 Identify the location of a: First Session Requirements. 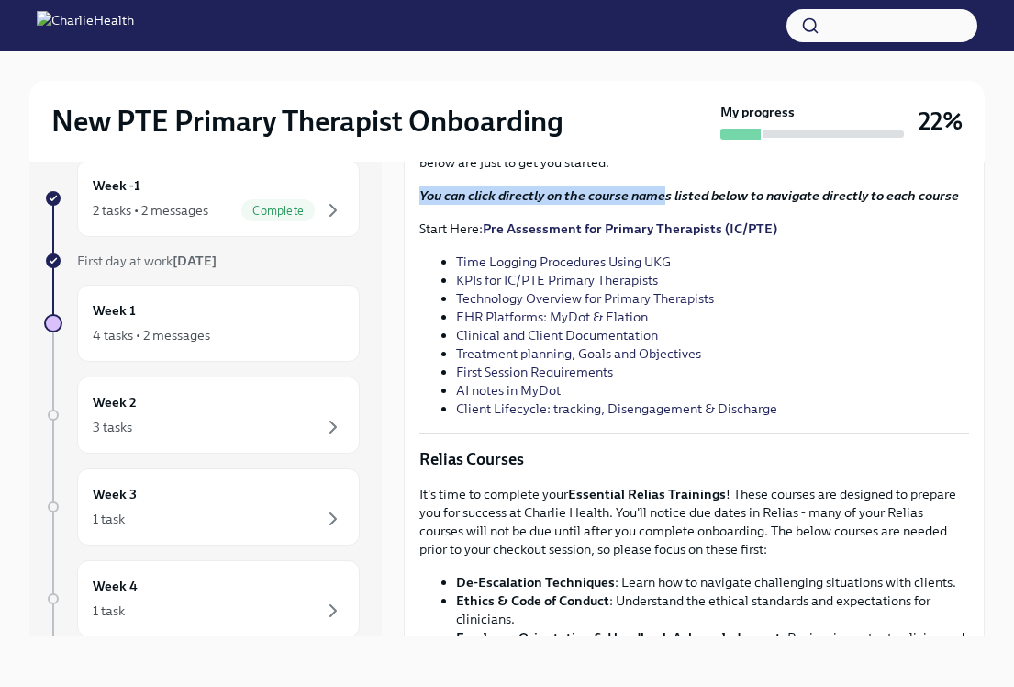
(534, 372).